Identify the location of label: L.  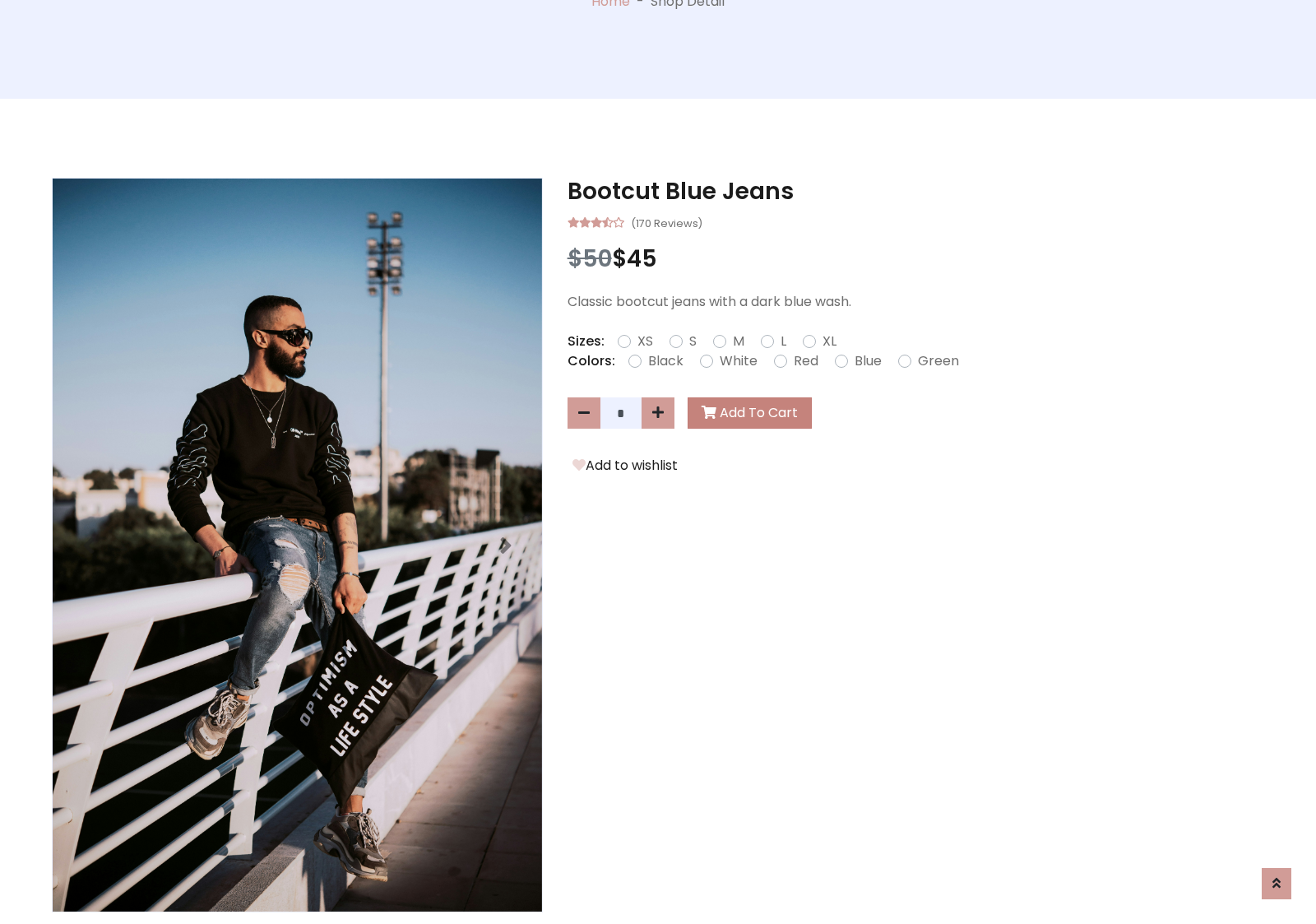
(783, 342).